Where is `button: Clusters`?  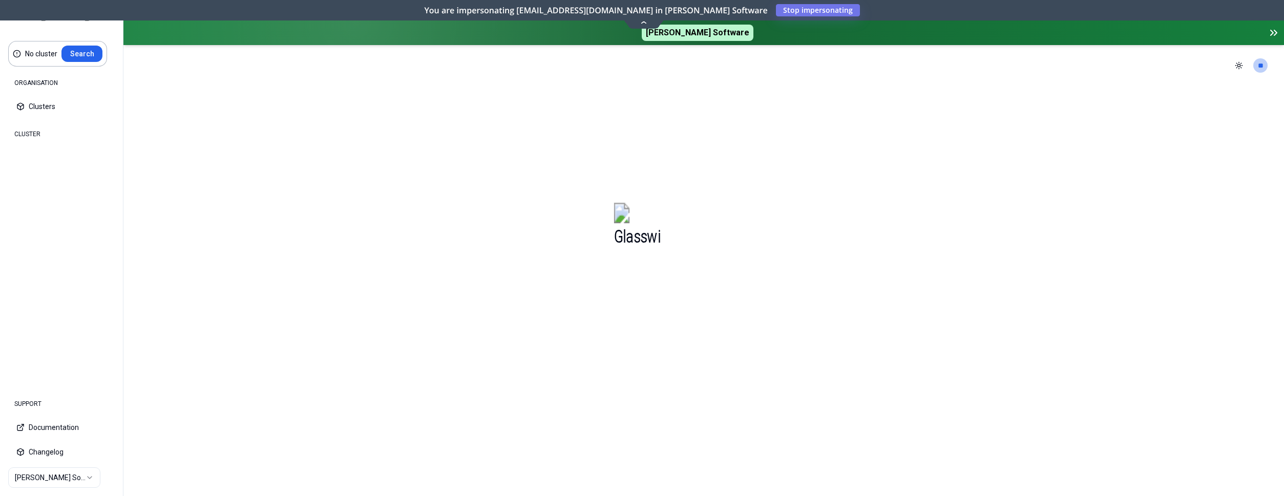 button: Clusters is located at coordinates (61, 107).